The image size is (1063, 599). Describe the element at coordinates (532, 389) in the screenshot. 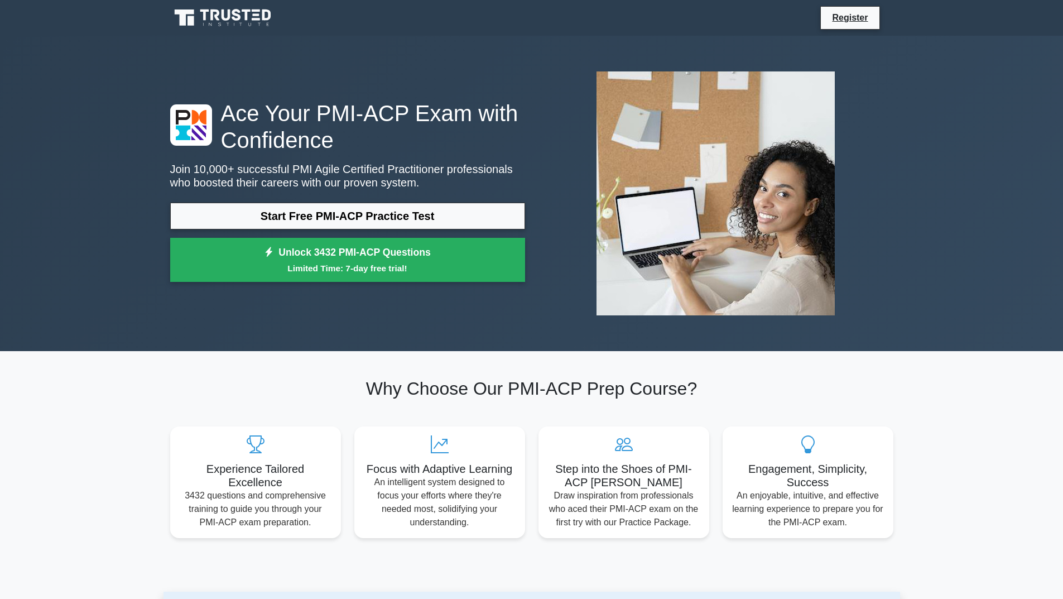

I see `h2: Why Choose Our PMI-ACP Prep Course?` at that location.